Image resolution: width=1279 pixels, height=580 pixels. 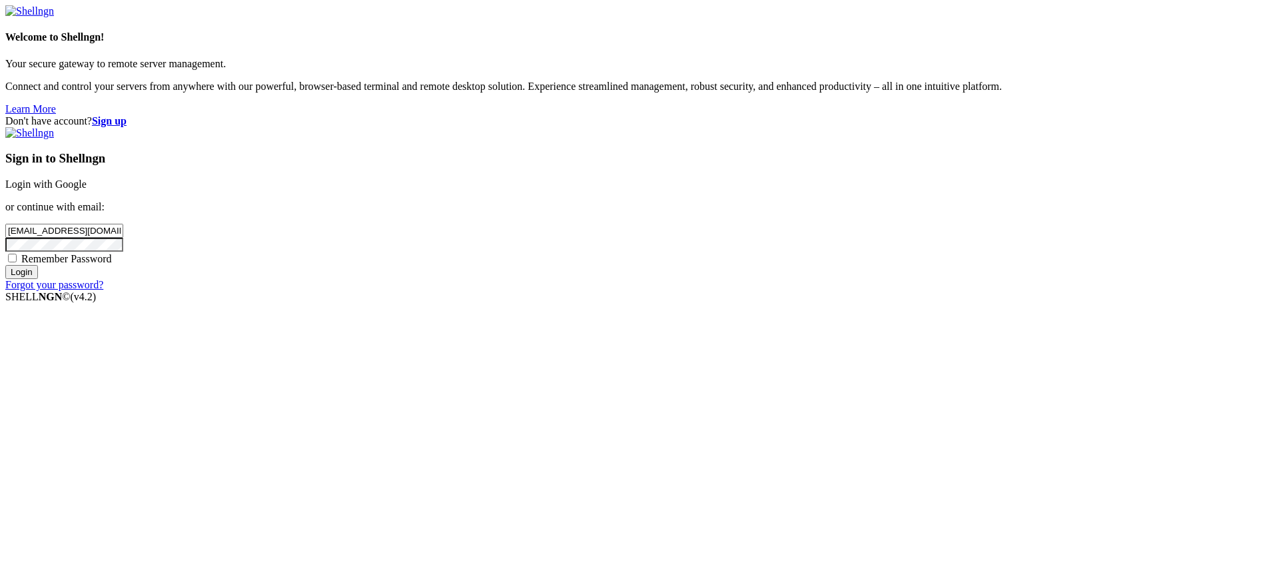 I want to click on a: Sign up, so click(x=109, y=121).